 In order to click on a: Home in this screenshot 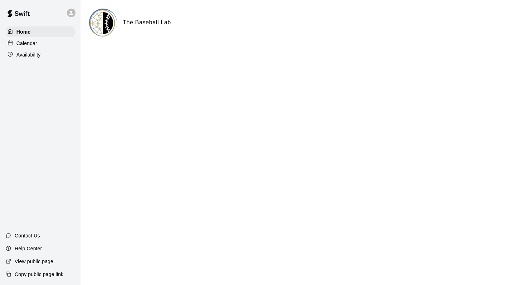, I will do `click(40, 32)`.